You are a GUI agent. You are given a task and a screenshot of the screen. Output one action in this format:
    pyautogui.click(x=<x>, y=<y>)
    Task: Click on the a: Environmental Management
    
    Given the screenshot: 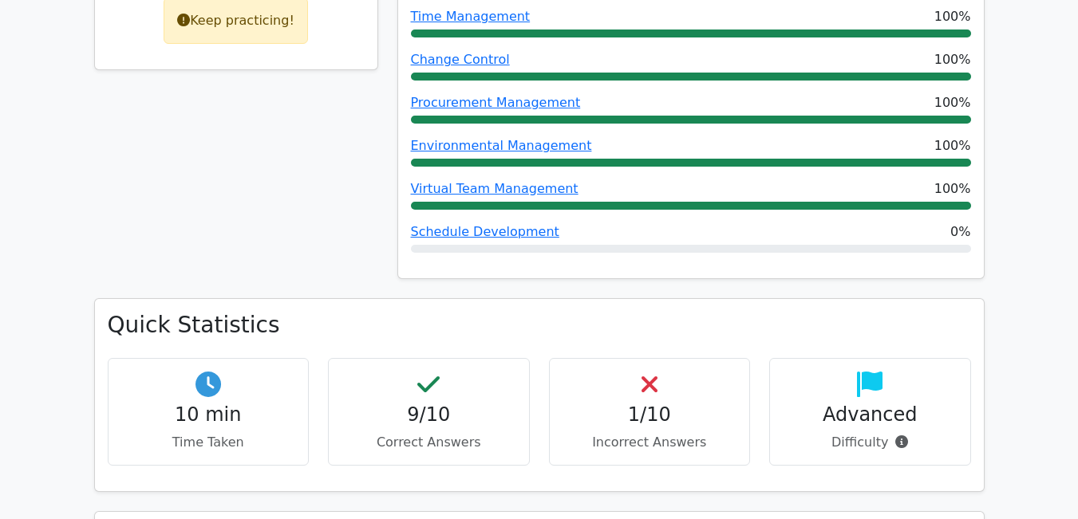 What is the action you would take?
    pyautogui.click(x=501, y=145)
    